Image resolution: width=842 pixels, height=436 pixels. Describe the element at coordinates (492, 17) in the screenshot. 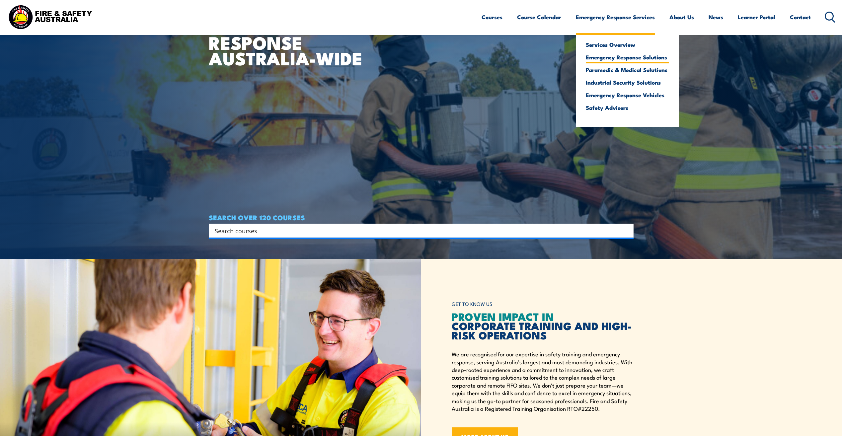

I see `a: Courses` at that location.